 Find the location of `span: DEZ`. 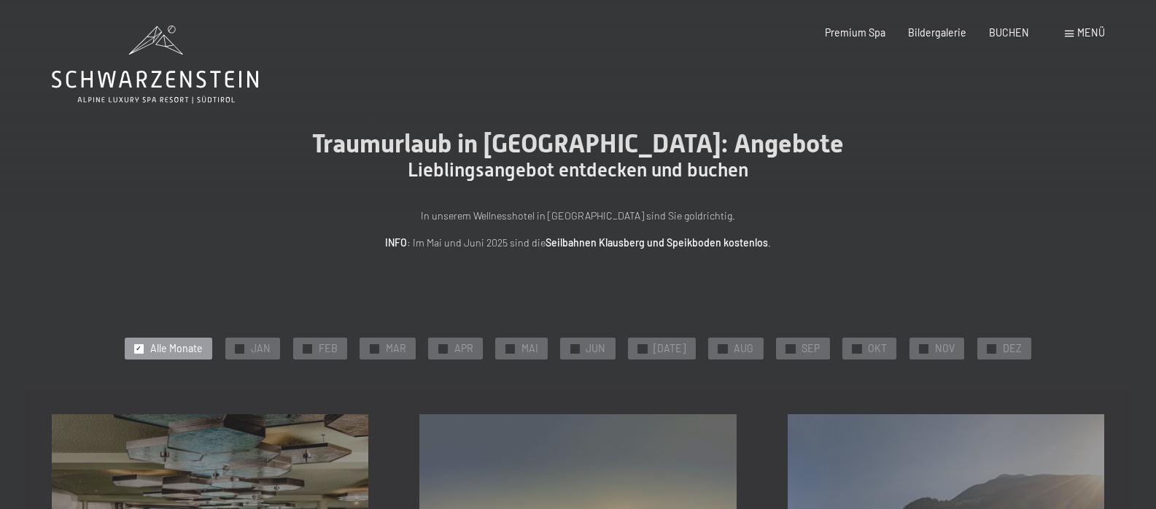

span: DEZ is located at coordinates (1012, 348).